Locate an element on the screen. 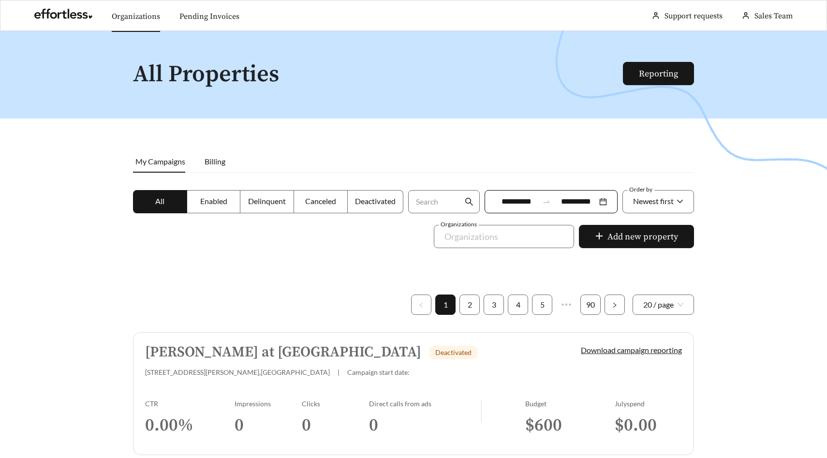 The image size is (827, 458). div: July spend is located at coordinates (648, 403).